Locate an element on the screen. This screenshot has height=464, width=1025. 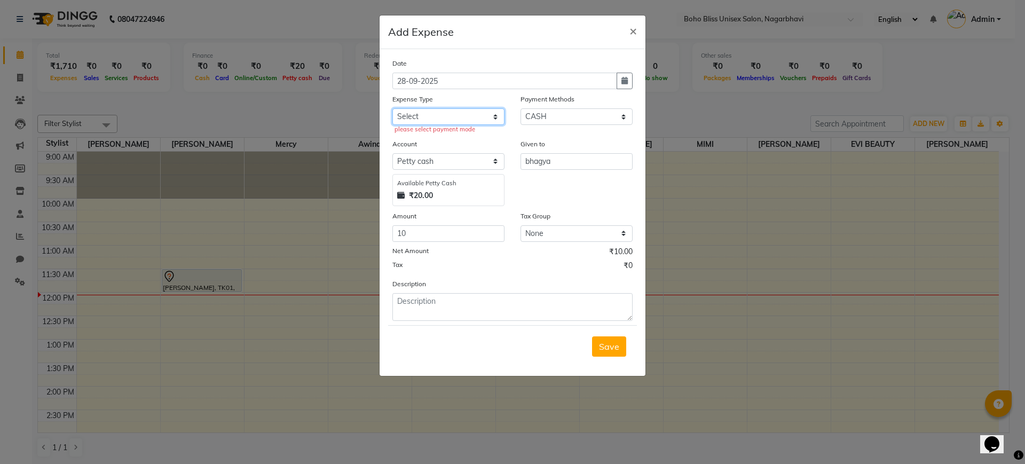
label: Tax Group is located at coordinates (535, 216).